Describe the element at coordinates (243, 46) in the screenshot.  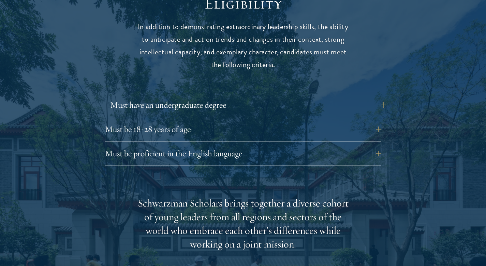
I see `p: In addition to demonstrating extraordinary leadership skills, the ability to anticipate and act o...` at that location.